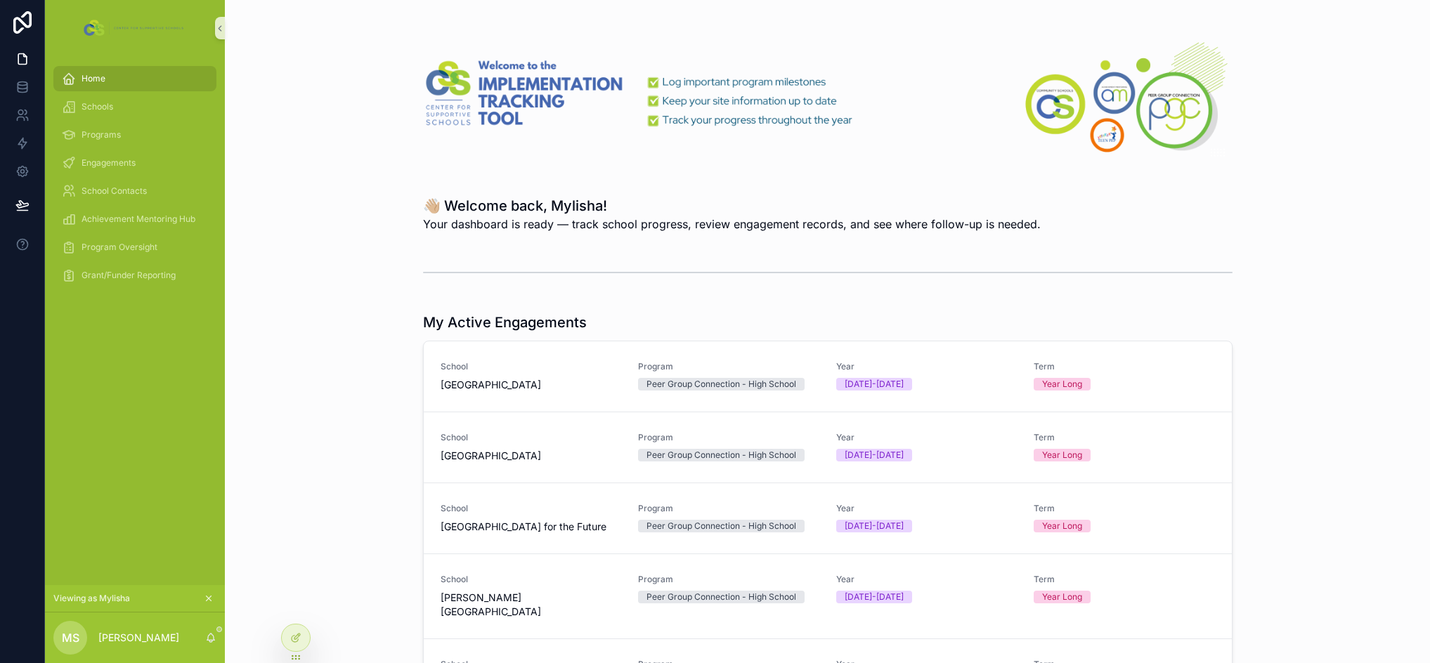  What do you see at coordinates (129, 275) in the screenshot?
I see `span: Grant/Funder Reporting` at bounding box center [129, 275].